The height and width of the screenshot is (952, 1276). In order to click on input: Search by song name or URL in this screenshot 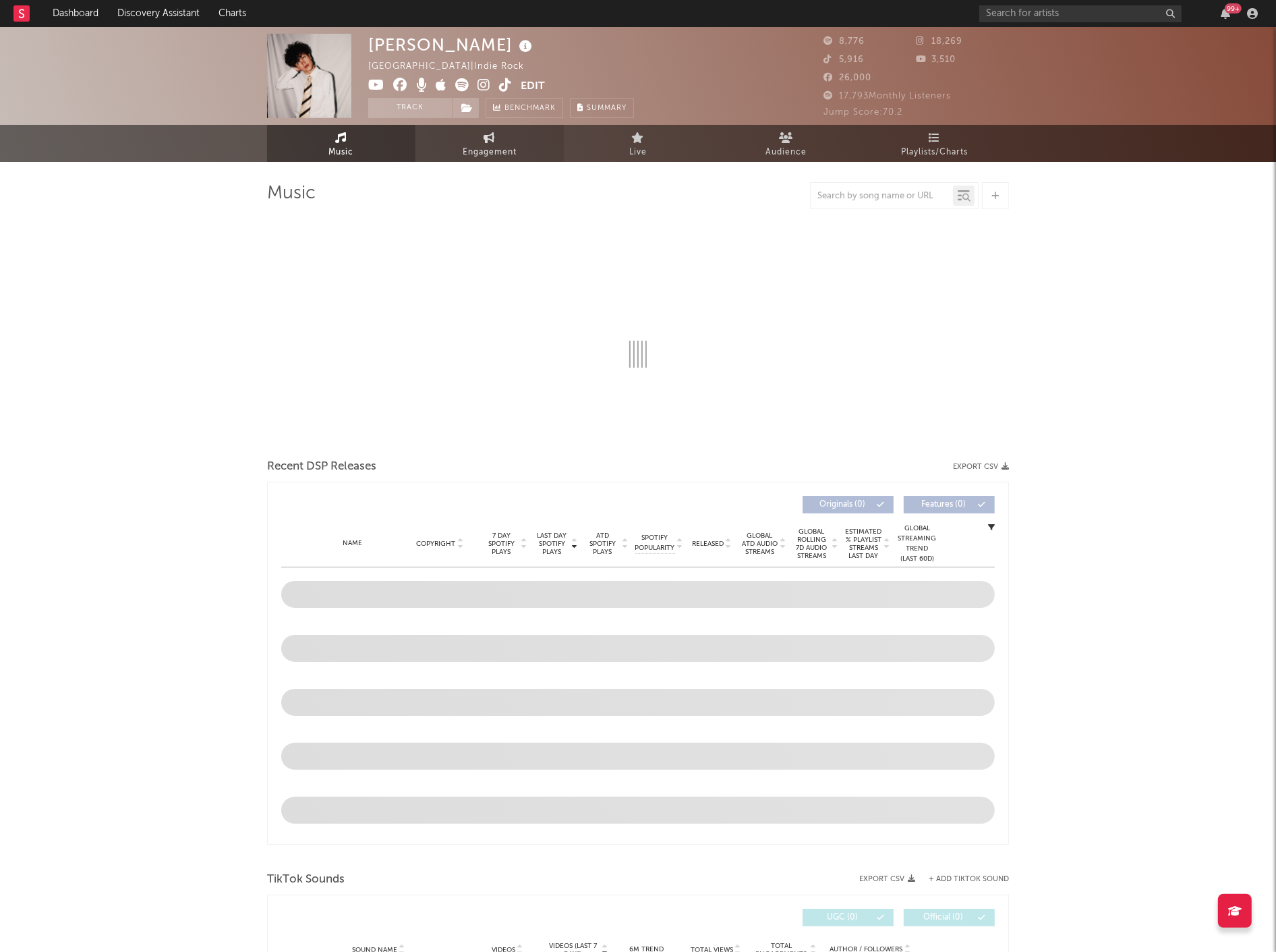, I will do `click(882, 196)`.